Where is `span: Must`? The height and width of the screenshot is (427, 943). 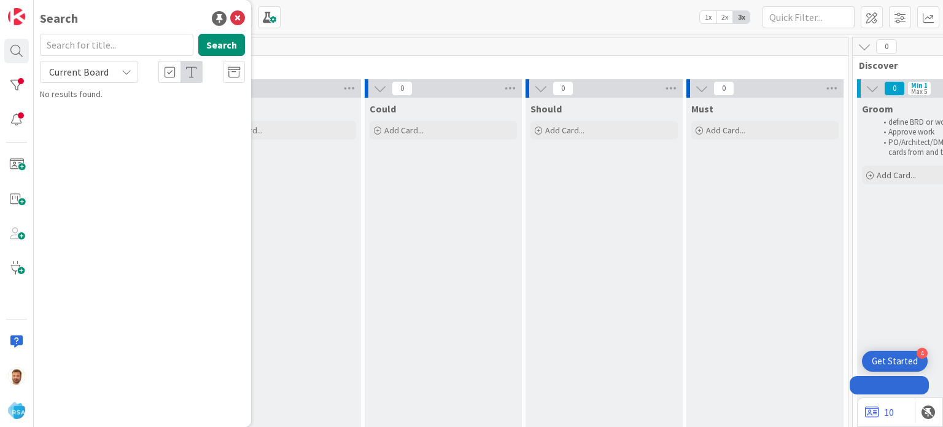
span: Must is located at coordinates (702, 109).